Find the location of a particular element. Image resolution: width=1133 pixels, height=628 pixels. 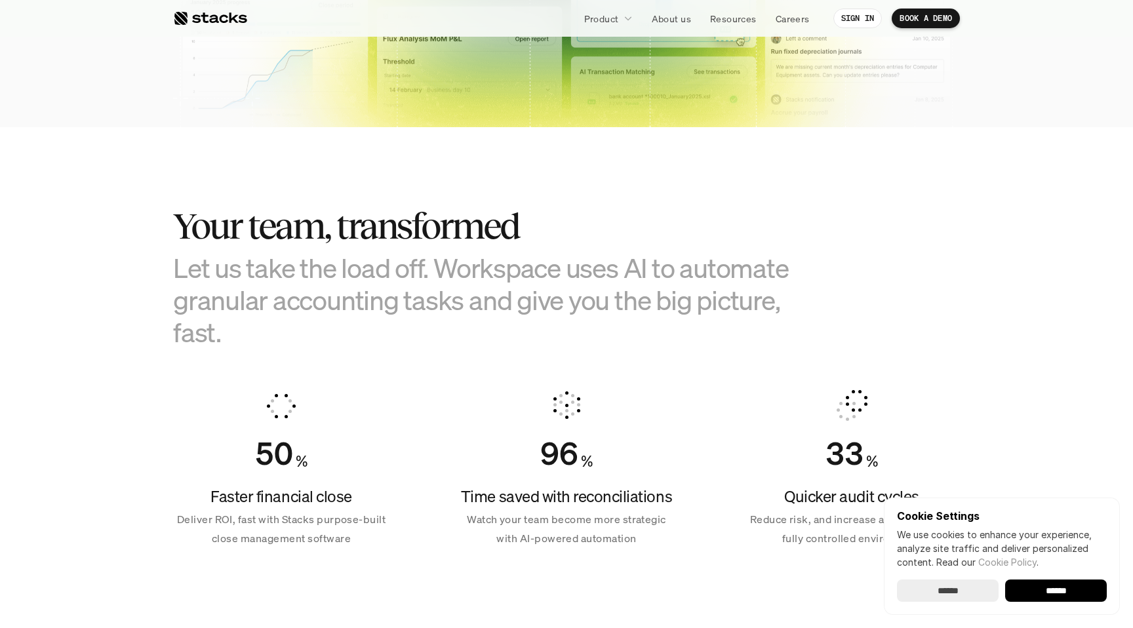

div: Counter ends at 33 is located at coordinates (845, 454).